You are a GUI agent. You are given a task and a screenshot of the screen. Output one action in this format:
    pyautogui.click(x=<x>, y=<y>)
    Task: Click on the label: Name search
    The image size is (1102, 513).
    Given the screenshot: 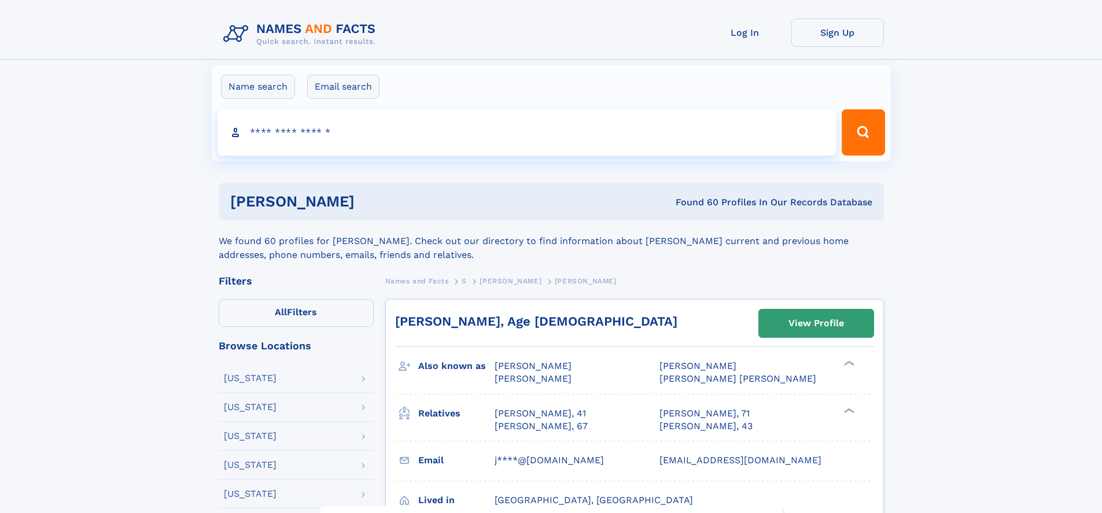 What is the action you would take?
    pyautogui.click(x=258, y=87)
    